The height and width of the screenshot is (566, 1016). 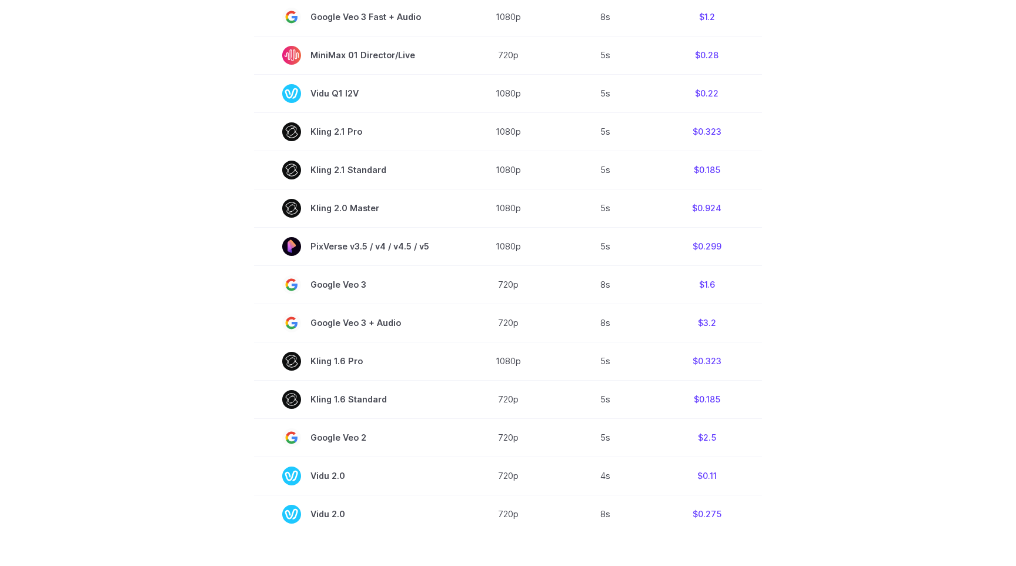 What do you see at coordinates (707, 55) in the screenshot?
I see `td: $0.28` at bounding box center [707, 55].